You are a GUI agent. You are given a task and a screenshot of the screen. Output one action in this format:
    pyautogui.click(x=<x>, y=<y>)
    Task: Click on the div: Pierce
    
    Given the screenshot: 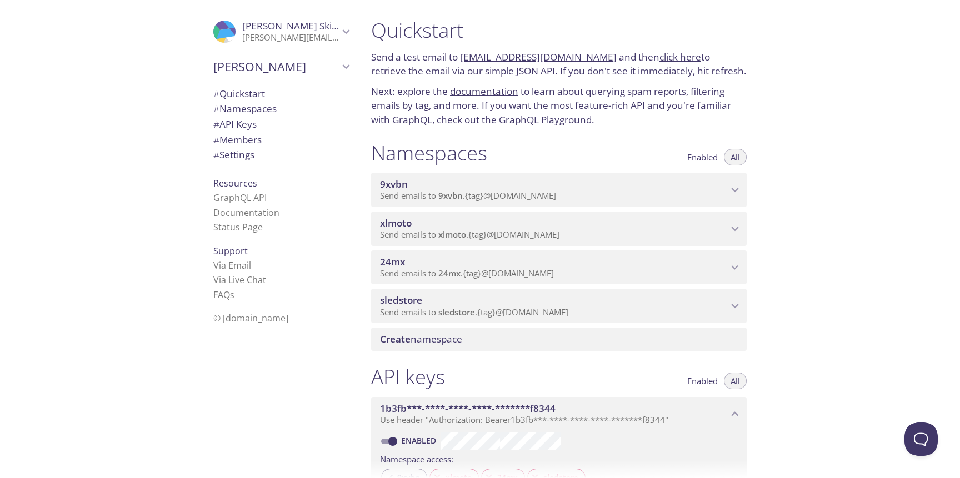 What is the action you would take?
    pyautogui.click(x=281, y=67)
    